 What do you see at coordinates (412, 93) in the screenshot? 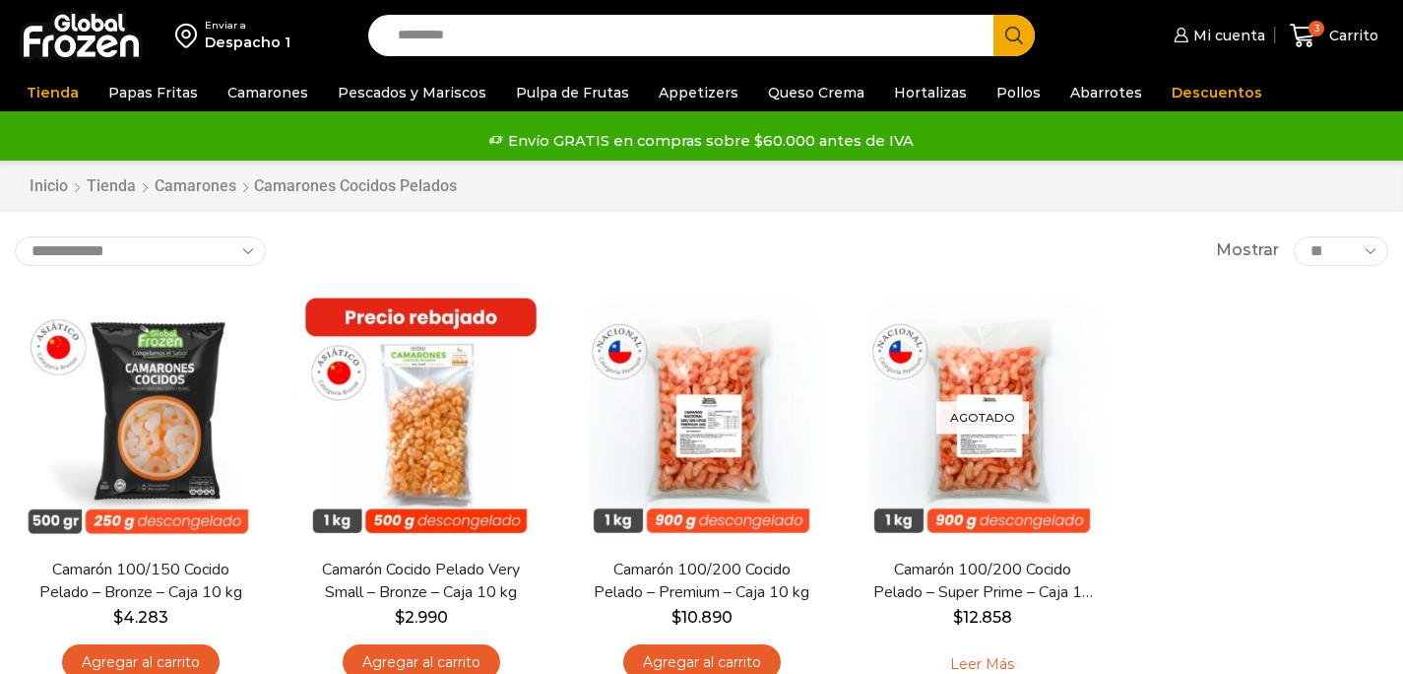
I see `a: Pescados y Mariscos` at bounding box center [412, 93].